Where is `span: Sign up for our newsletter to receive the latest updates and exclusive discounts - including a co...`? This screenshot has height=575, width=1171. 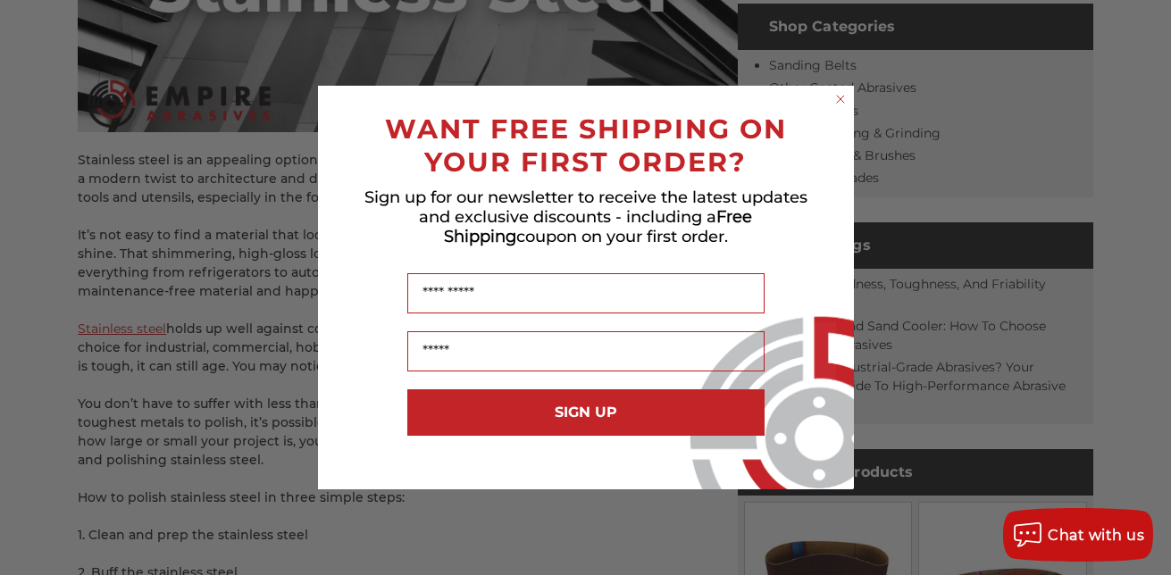 span: Sign up for our newsletter to receive the latest updates and exclusive discounts - including a co... is located at coordinates (586, 217).